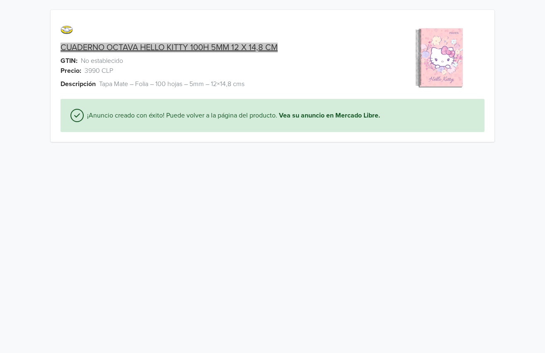 This screenshot has height=353, width=545. I want to click on span: No establecido, so click(102, 61).